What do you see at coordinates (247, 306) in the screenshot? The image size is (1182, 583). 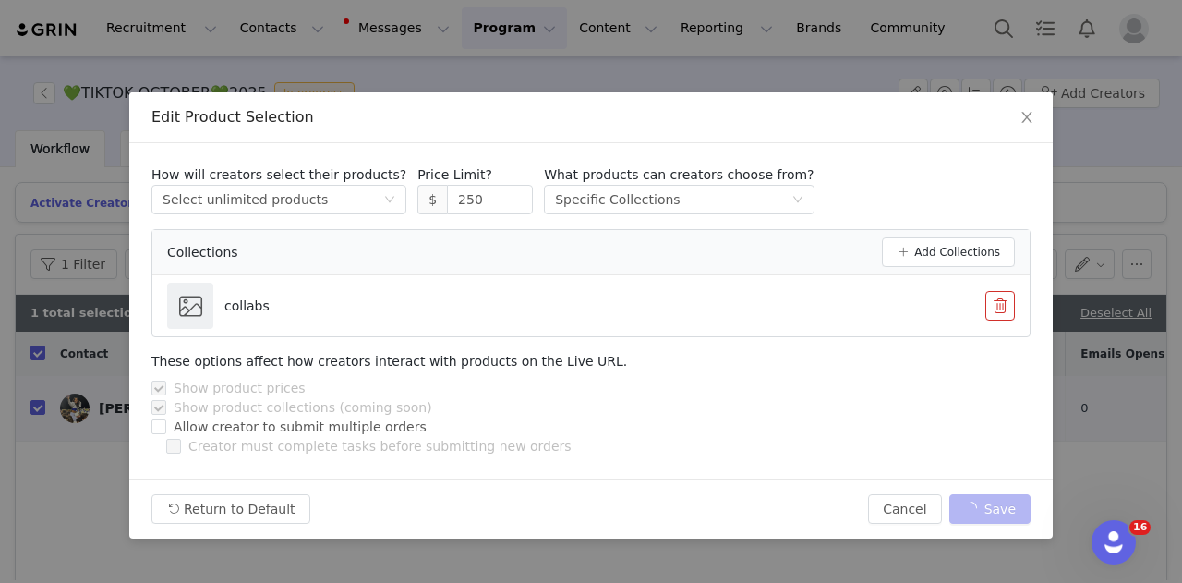 I see `p: collabs` at bounding box center [247, 306].